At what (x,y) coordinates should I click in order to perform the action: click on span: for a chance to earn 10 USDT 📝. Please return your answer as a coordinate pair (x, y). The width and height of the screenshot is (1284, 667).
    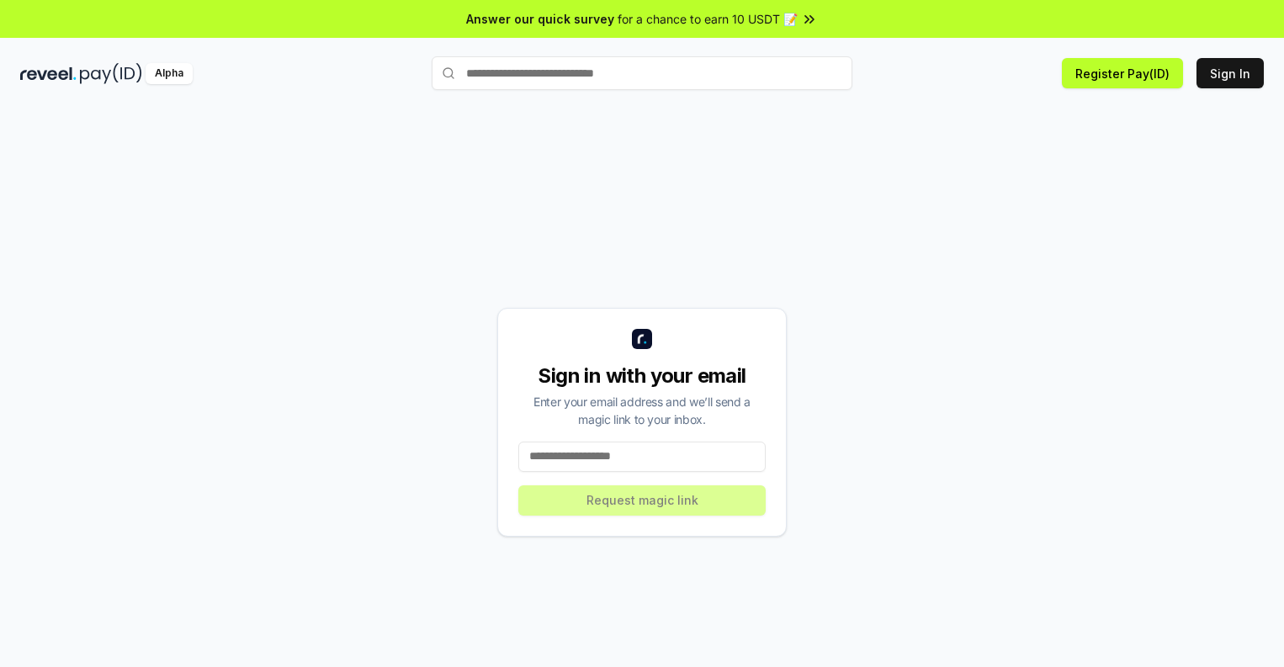
    Looking at the image, I should click on (708, 19).